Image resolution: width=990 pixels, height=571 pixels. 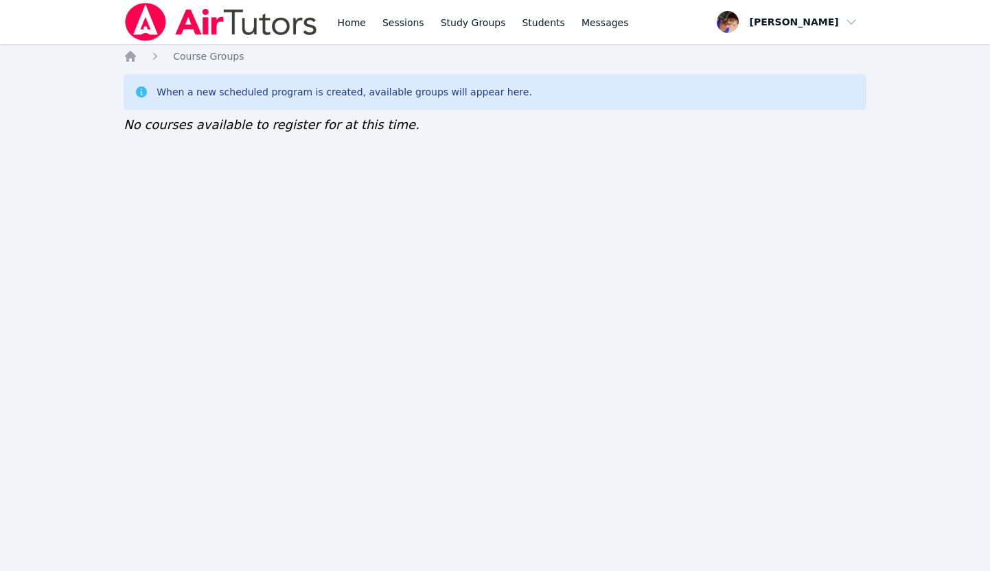 What do you see at coordinates (605, 23) in the screenshot?
I see `span: Messages` at bounding box center [605, 23].